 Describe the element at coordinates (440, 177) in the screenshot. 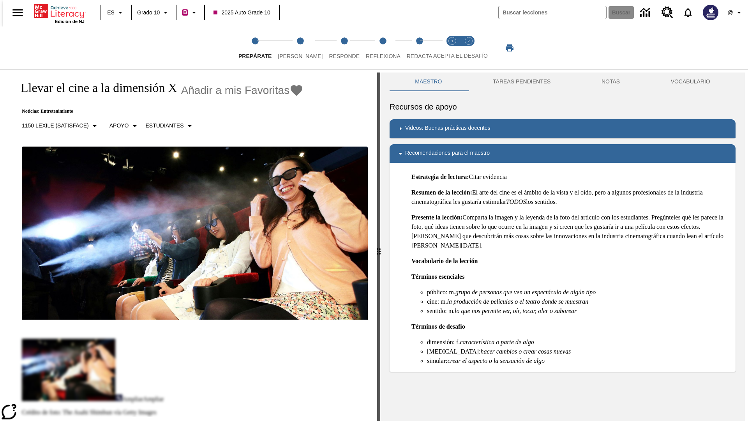

I see `strong: Estrategia de lectura:` at that location.